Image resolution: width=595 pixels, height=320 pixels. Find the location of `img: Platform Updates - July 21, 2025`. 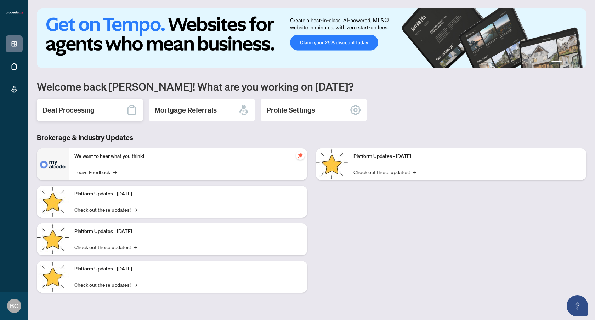

img: Platform Updates - July 21, 2025 is located at coordinates (53, 239).